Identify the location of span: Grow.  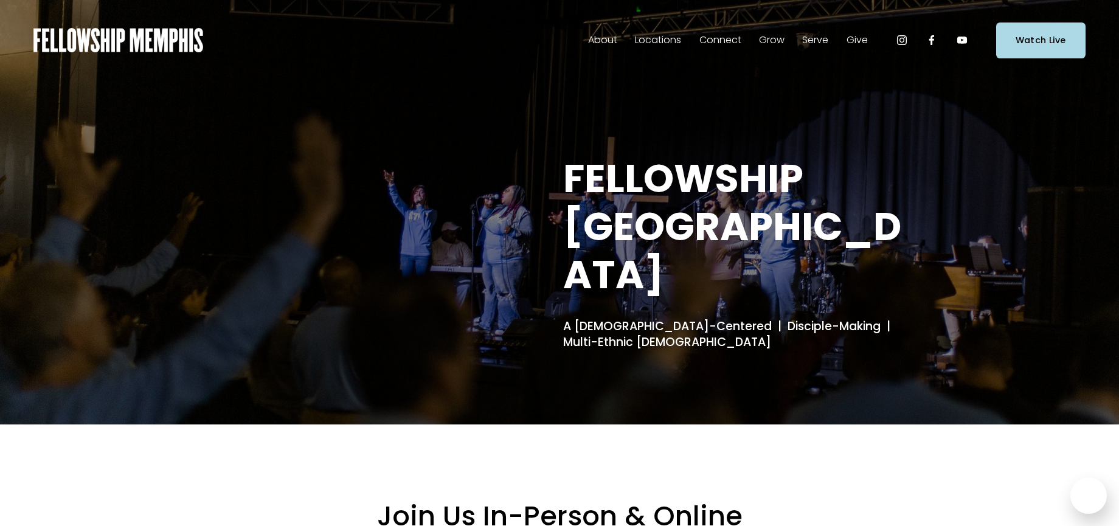
(772, 40).